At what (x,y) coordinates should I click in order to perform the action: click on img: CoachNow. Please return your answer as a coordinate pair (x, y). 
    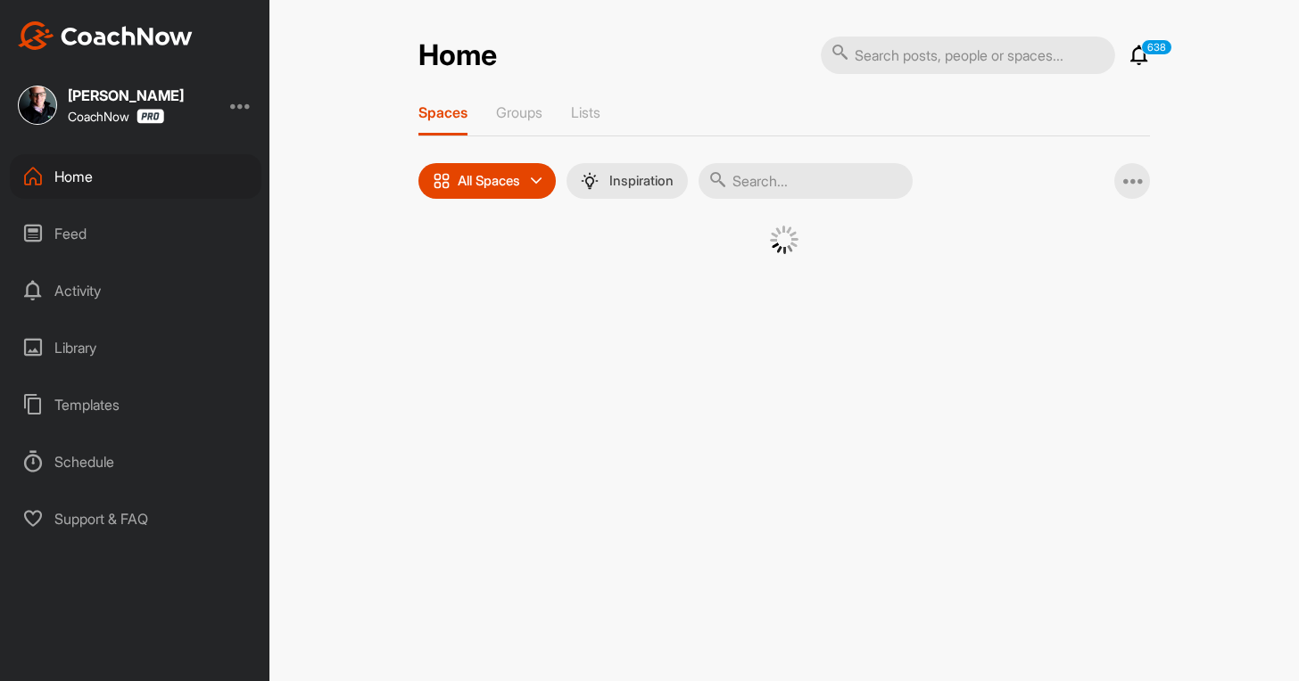
    Looking at the image, I should click on (105, 36).